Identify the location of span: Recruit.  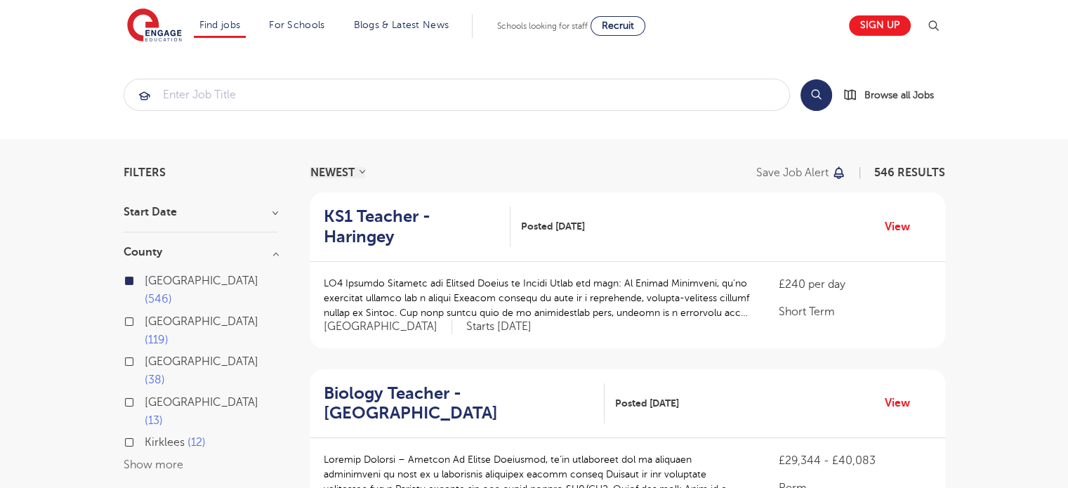
(618, 25).